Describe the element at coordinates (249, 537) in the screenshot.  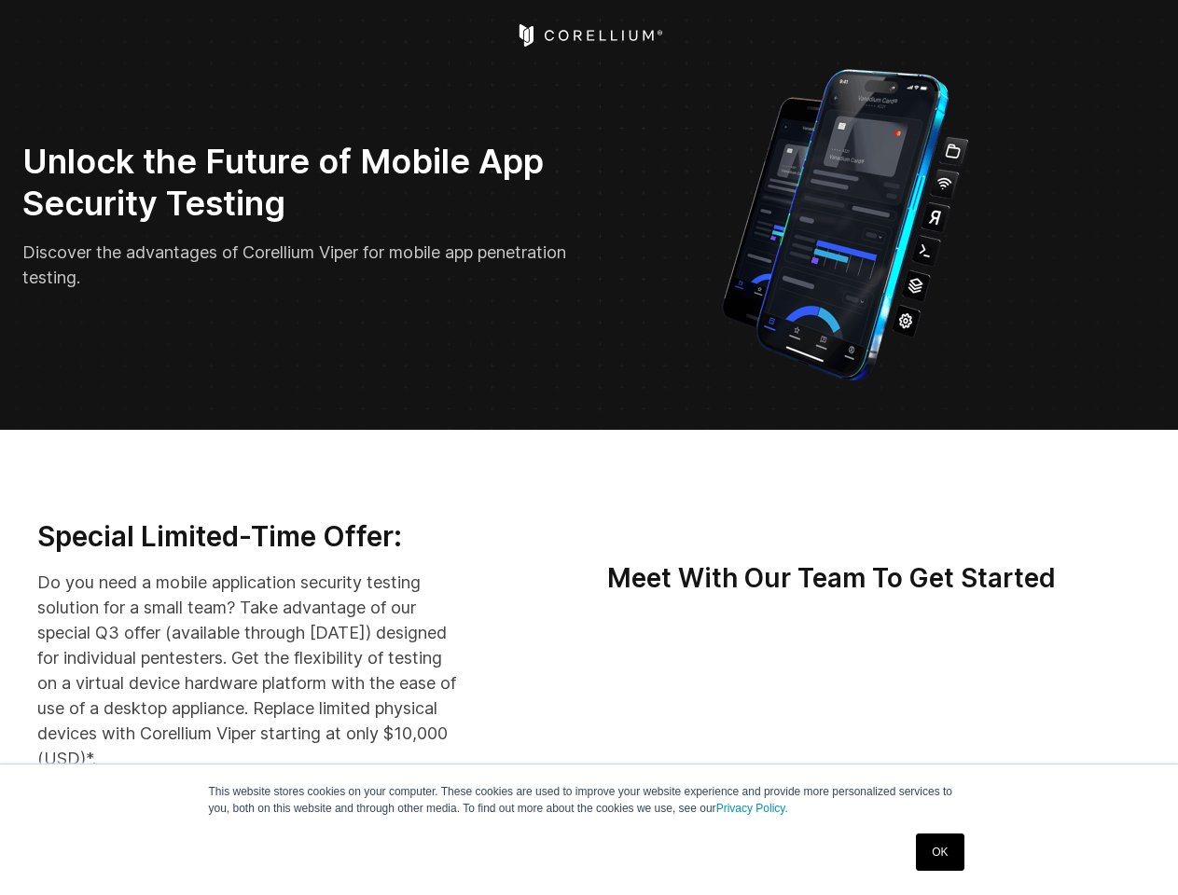
I see `h3: Special Limited-Time Offer:` at that location.